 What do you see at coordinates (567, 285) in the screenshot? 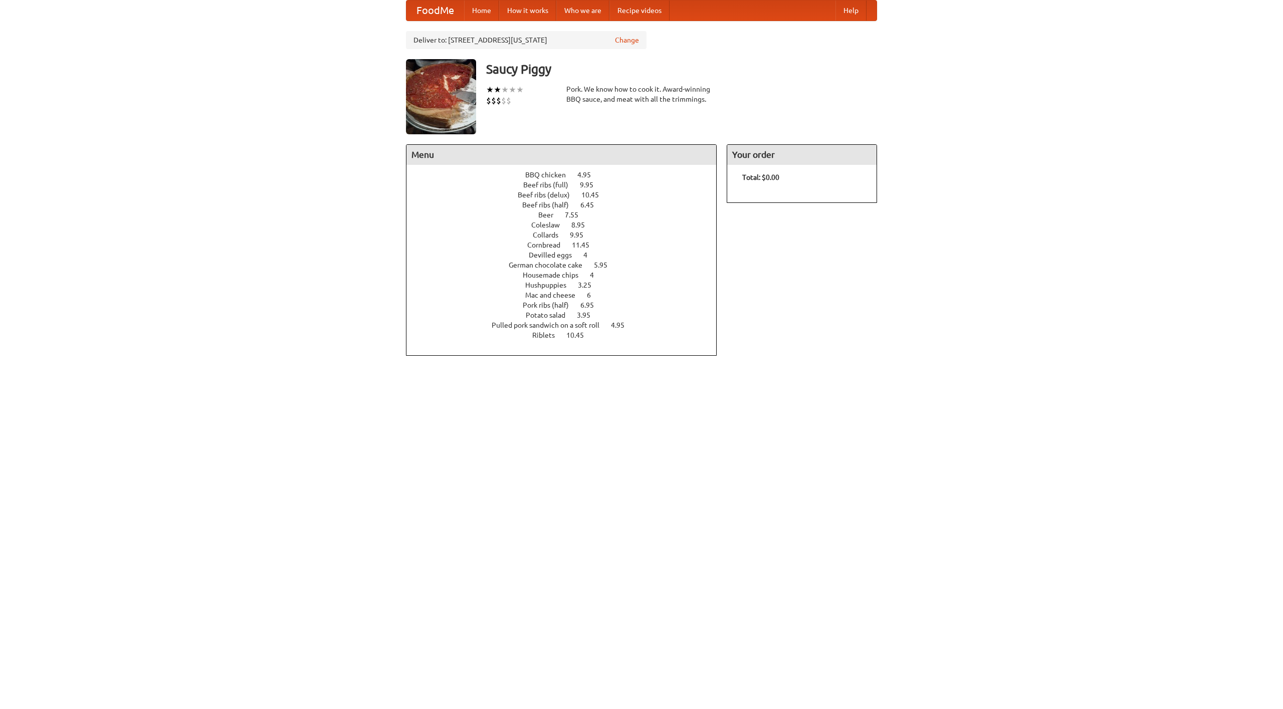
I see `a: Hushpuppies 3.25` at bounding box center [567, 285].